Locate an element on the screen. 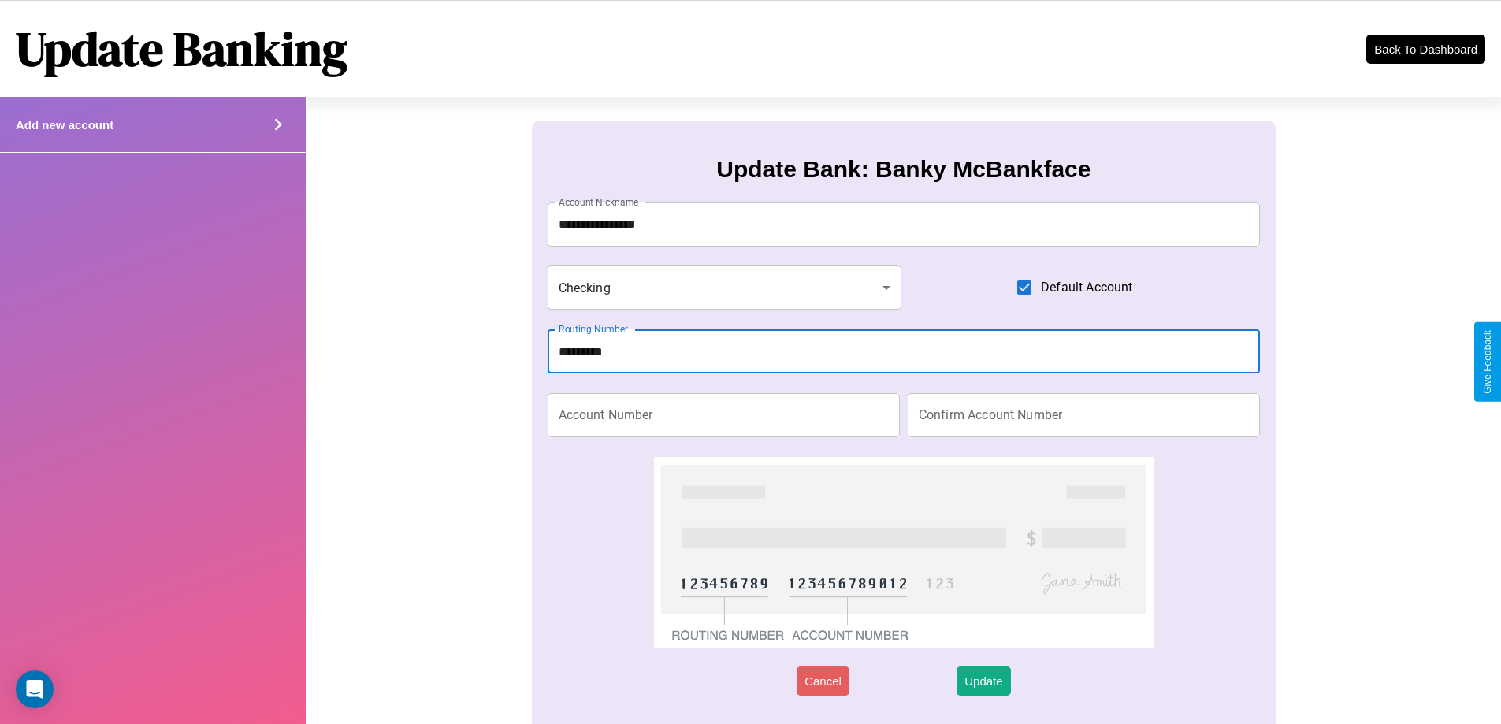  button: Cancel is located at coordinates (822, 681).